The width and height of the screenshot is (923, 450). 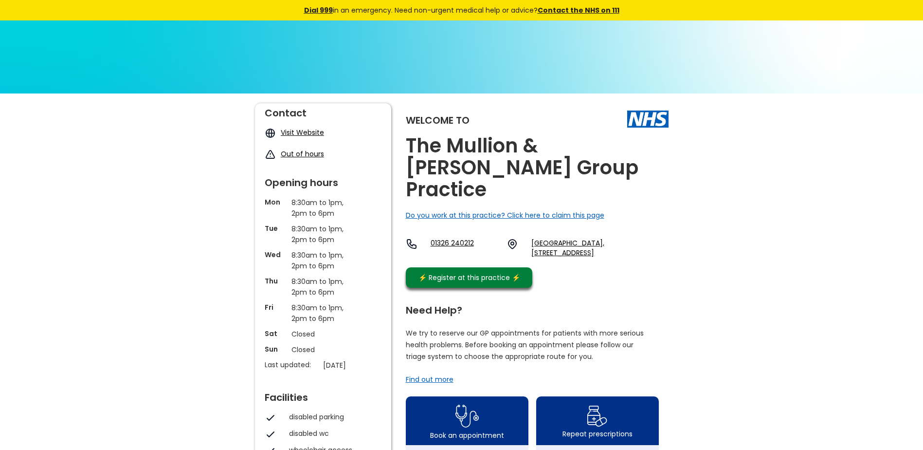 What do you see at coordinates (513, 244) in the screenshot?
I see `img: practice location icon` at bounding box center [513, 244].